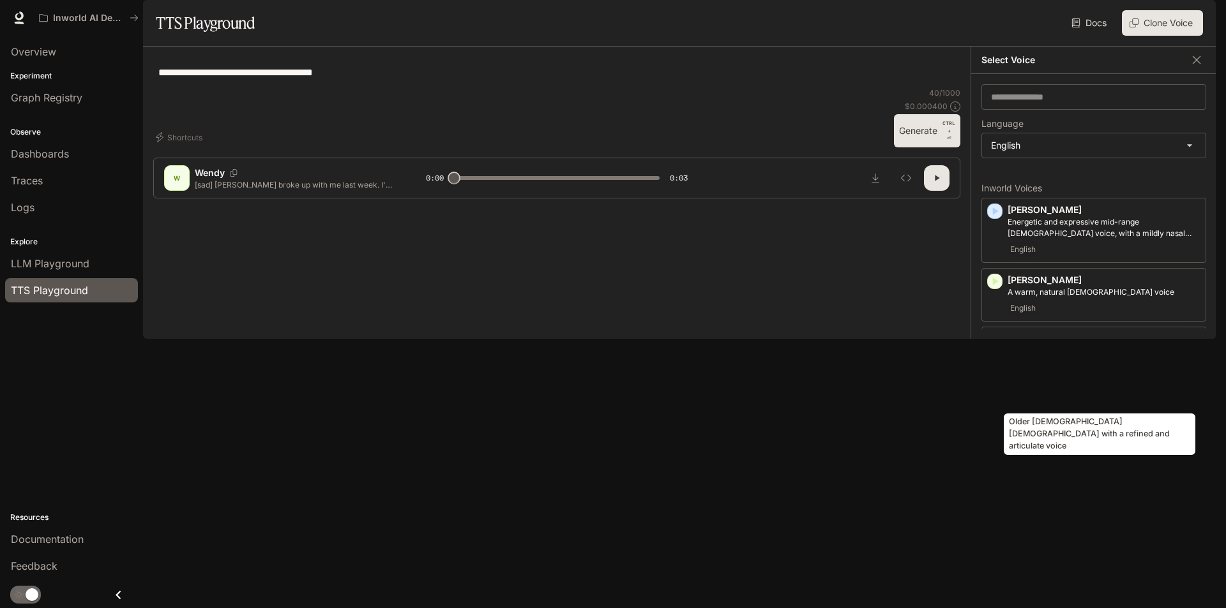  I want to click on p: Language, so click(1002, 124).